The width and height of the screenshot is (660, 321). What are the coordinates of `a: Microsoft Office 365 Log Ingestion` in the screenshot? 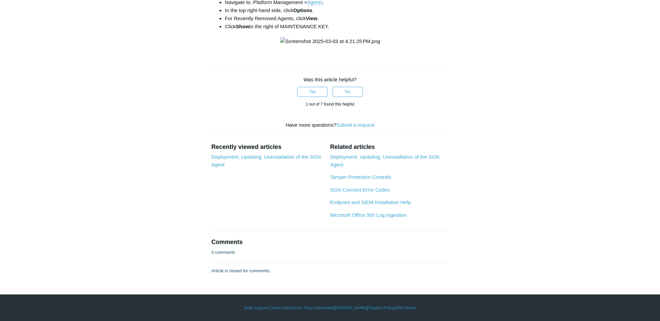 It's located at (368, 215).